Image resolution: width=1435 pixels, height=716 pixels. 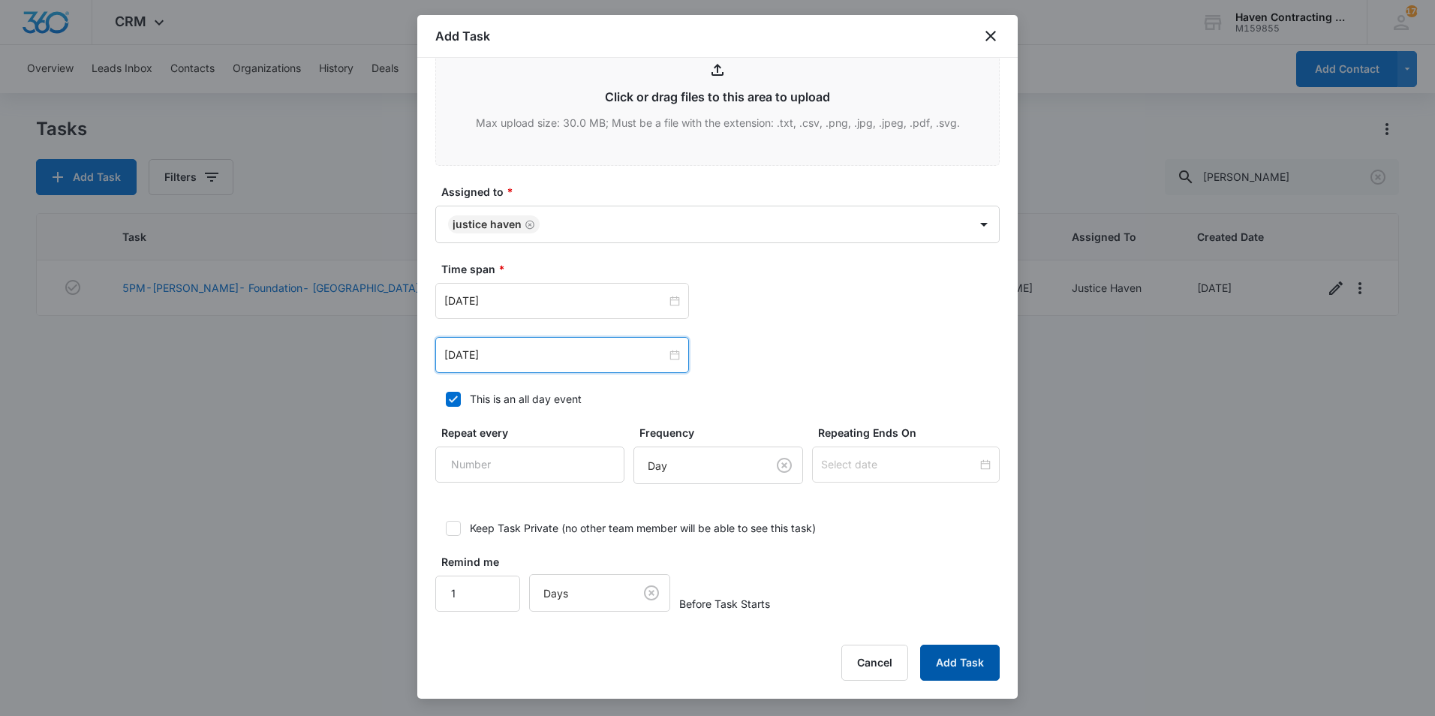 I want to click on label: Remind me, so click(x=483, y=561).